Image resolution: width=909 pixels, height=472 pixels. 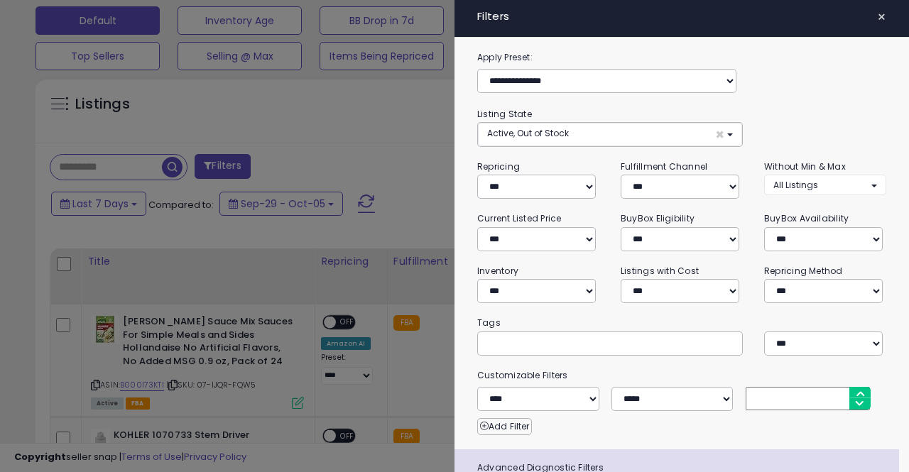 I want to click on small: Repricing, so click(x=498, y=166).